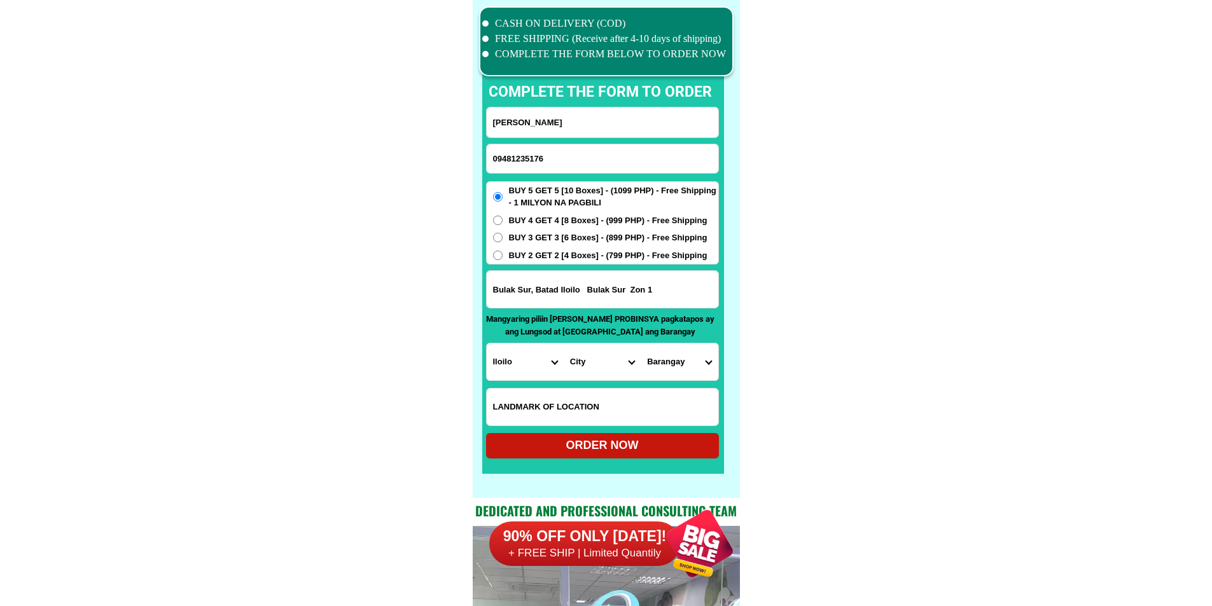 The height and width of the screenshot is (606, 1212). What do you see at coordinates (608, 238) in the screenshot?
I see `span: BUY 3 GET 3 [6 Boxes] - (899 PHP) - Free Shipping` at bounding box center [608, 238].